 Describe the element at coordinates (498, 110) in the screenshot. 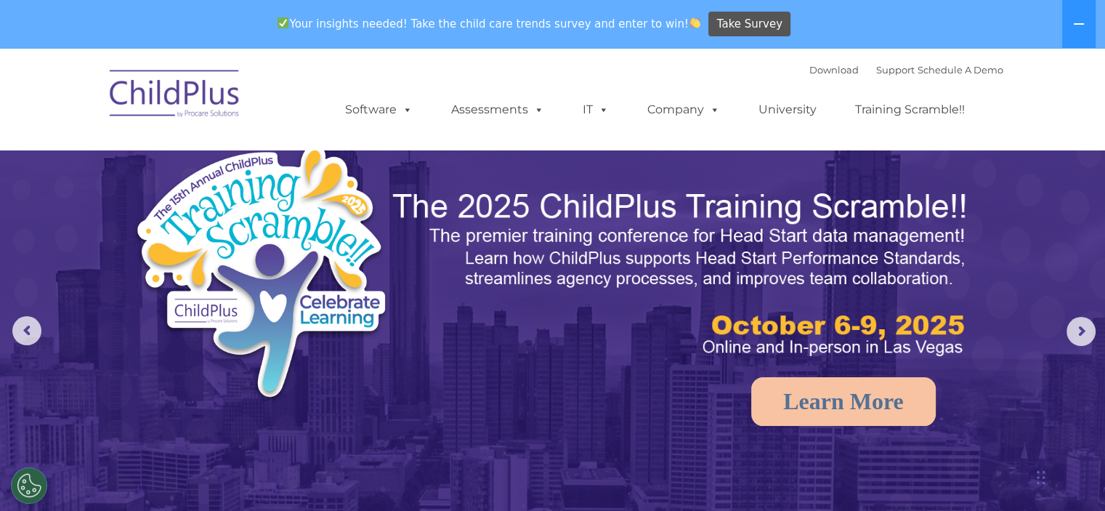

I see `a: Assessments` at that location.